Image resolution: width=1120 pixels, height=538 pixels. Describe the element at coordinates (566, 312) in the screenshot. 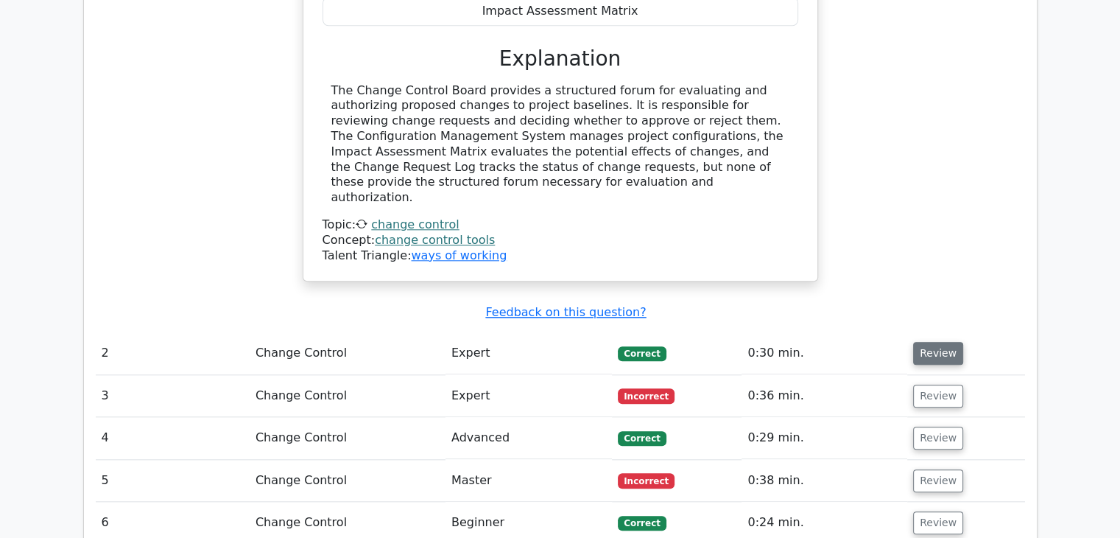

I see `a: Feedback on this question?` at that location.